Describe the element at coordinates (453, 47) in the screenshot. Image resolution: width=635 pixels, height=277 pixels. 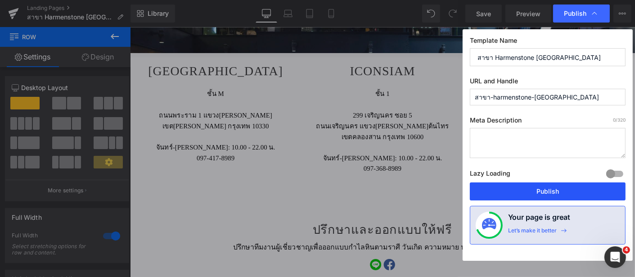
I see `h1: CENTRAL LADPRAO` at that location.